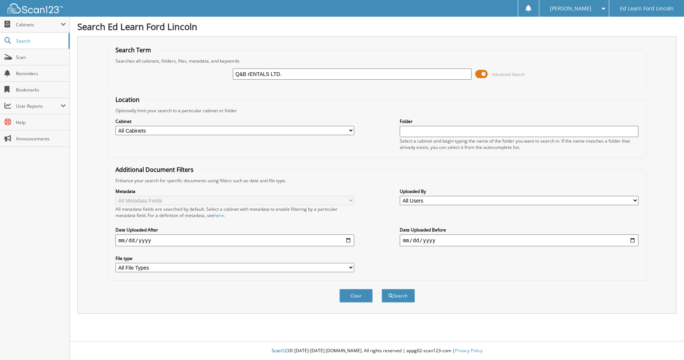 The image size is (684, 360). What do you see at coordinates (377, 180) in the screenshot?
I see `div: Enhance your search for specific documents using filters such as date and file type.` at bounding box center [377, 180].